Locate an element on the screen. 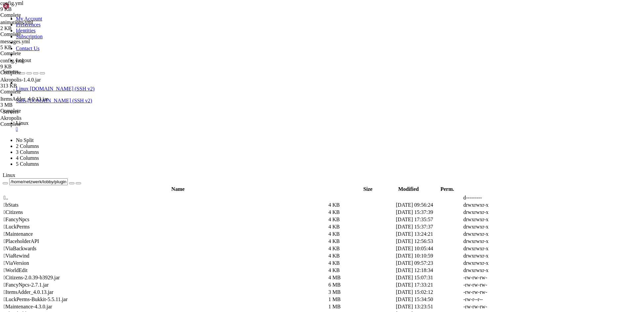  div: 313 KB is located at coordinates (33, 86).